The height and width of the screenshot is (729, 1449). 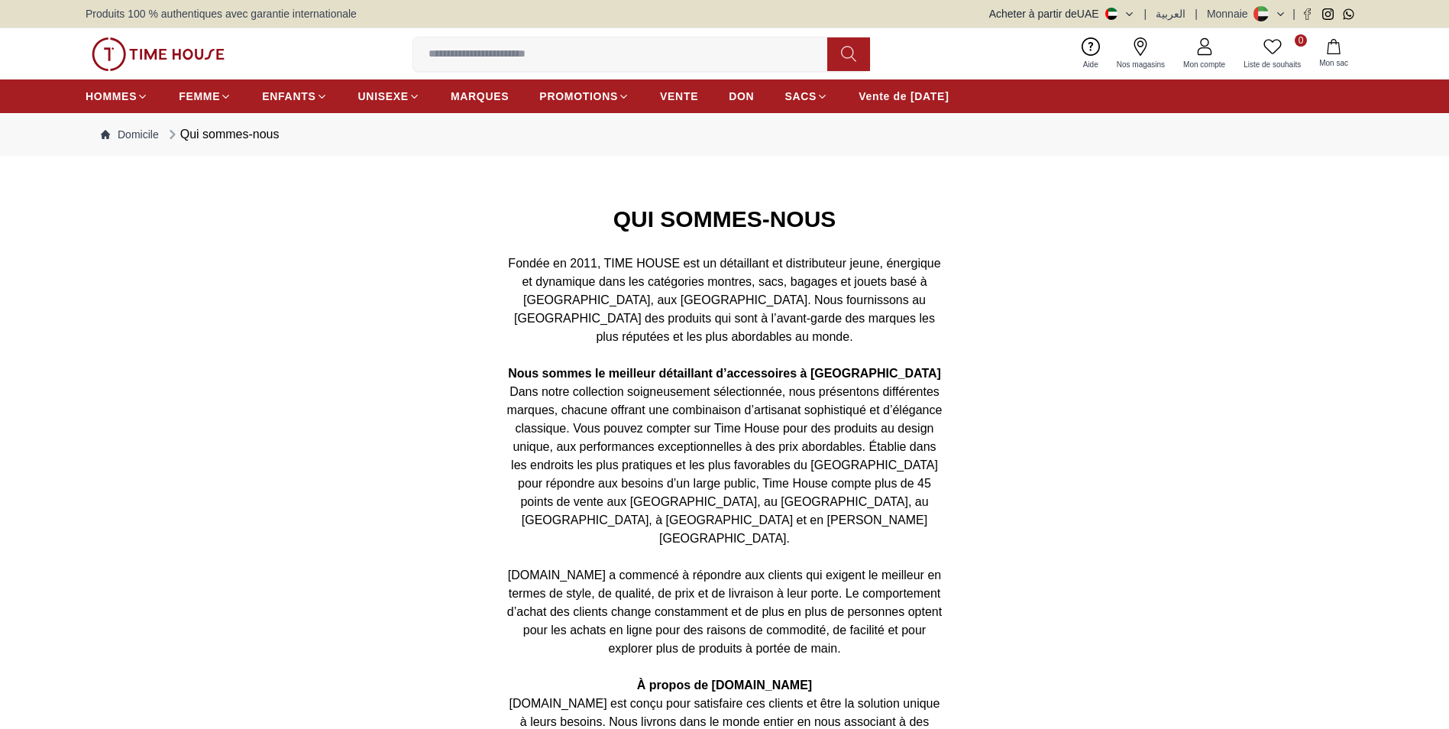 I want to click on span: Produits 100 % authentiques avec garantie internationale, so click(x=221, y=14).